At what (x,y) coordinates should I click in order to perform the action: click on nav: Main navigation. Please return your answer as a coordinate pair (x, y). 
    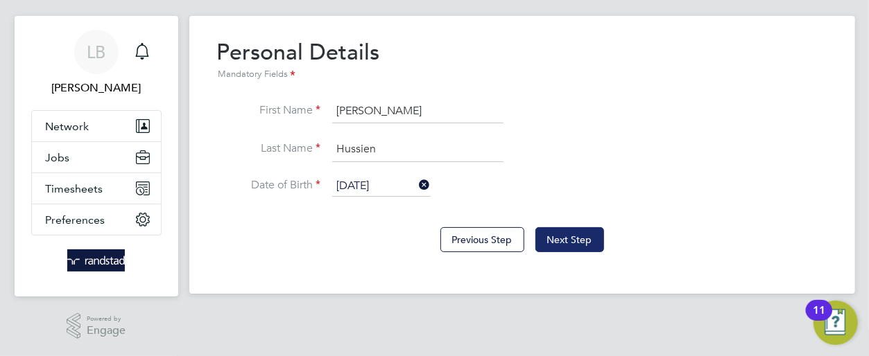
    Looking at the image, I should click on (96, 156).